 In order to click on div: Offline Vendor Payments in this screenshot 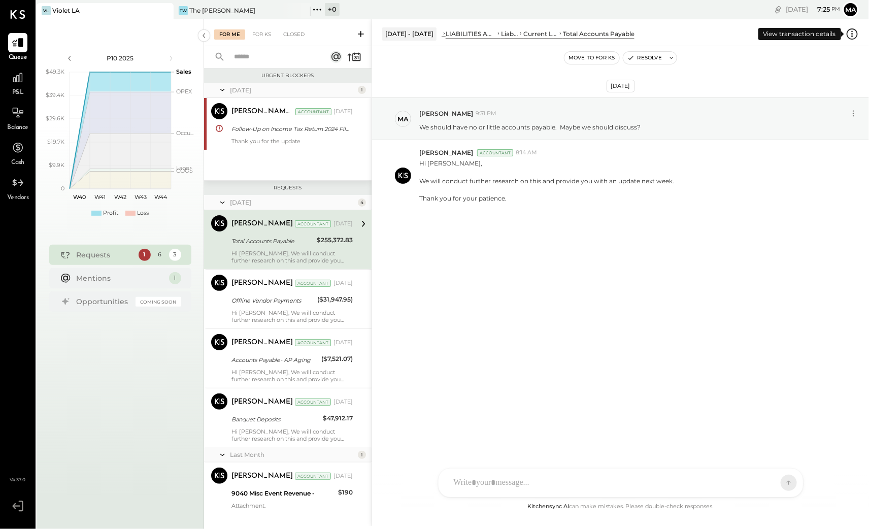, I will do `click(273, 301)`.